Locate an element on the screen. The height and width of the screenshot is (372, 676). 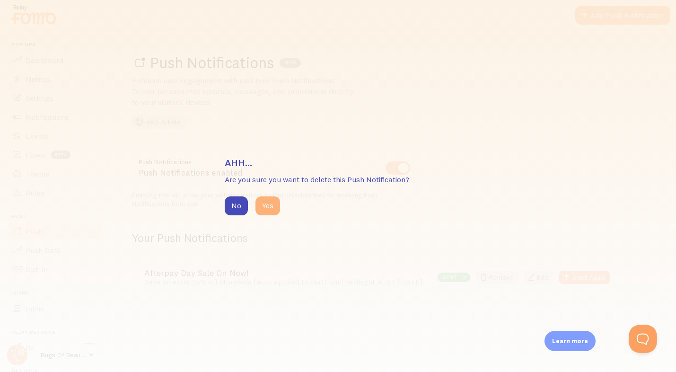
button: Yes is located at coordinates (268, 206).